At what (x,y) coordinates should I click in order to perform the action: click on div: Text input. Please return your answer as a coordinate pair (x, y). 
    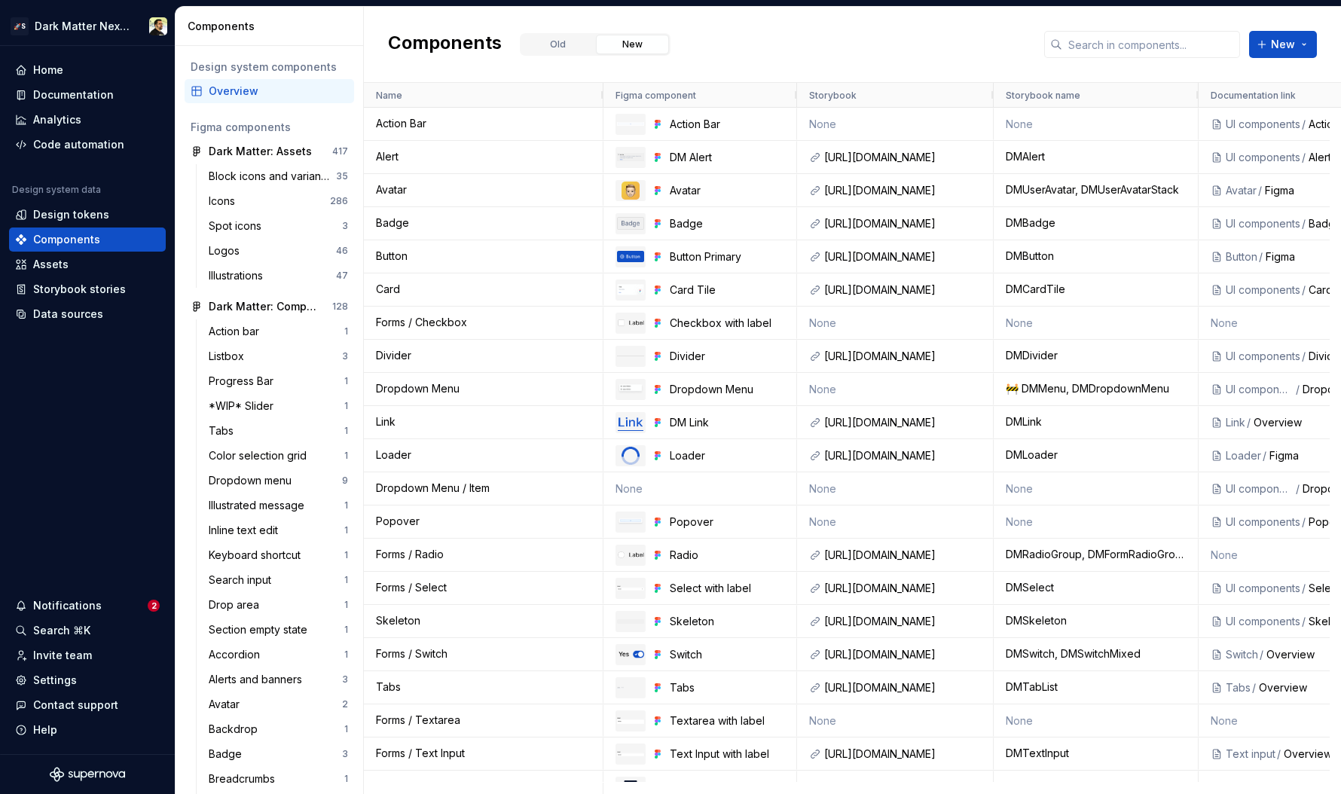
    Looking at the image, I should click on (1250, 754).